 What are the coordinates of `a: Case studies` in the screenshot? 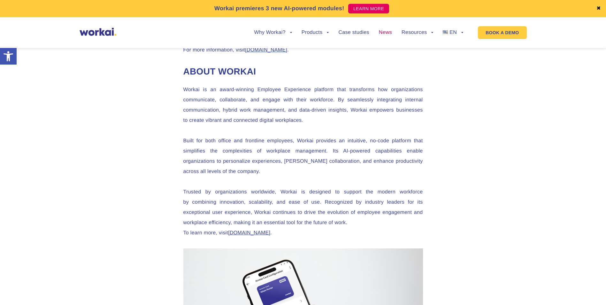 It's located at (353, 33).